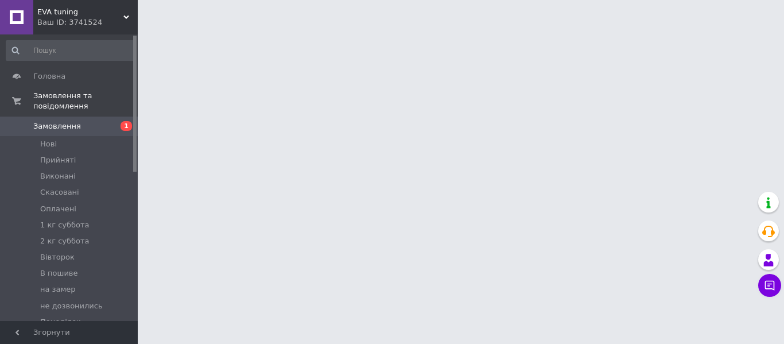 The height and width of the screenshot is (344, 784). I want to click on span: 2 кг суббота, so click(65, 241).